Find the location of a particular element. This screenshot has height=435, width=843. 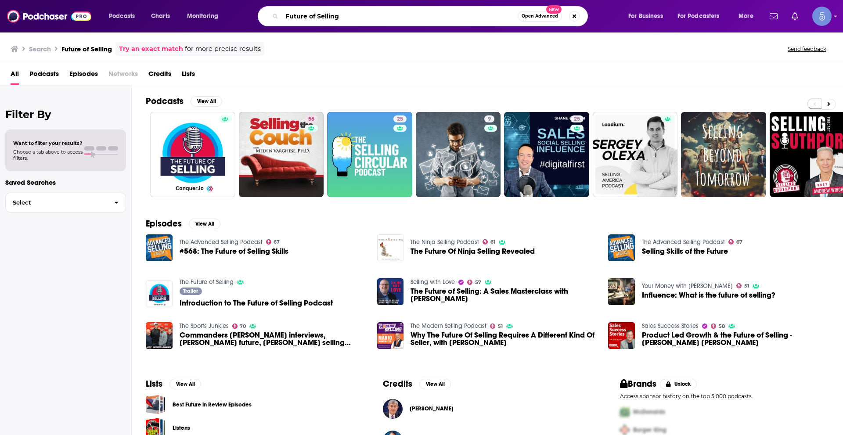

h2: Lists is located at coordinates (154, 384).